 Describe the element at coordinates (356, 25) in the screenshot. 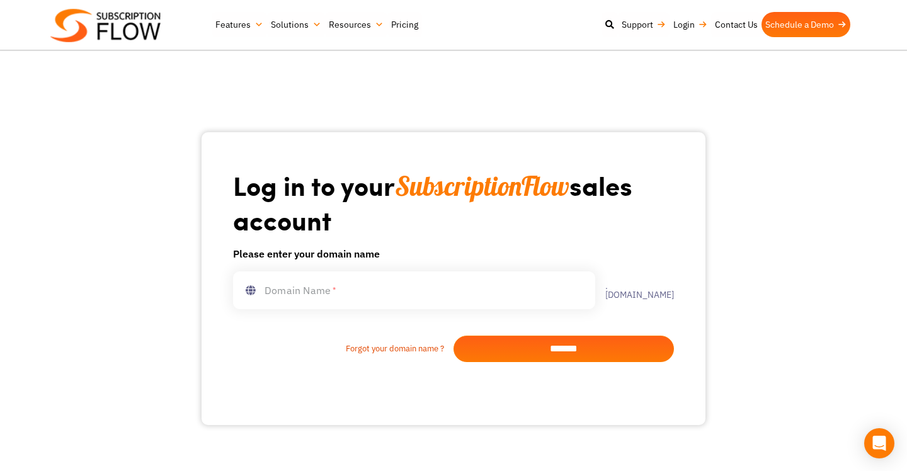

I see `a: Resources` at that location.